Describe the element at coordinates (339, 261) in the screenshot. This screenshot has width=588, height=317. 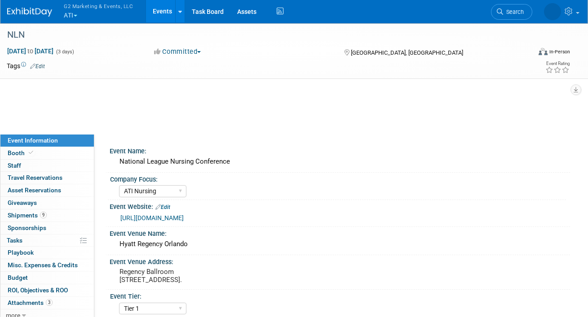
I see `div: Event Venue Address:` at that location.